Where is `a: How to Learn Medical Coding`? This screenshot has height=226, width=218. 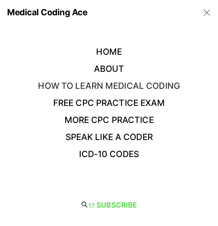 a: How to Learn Medical Coding is located at coordinates (109, 86).